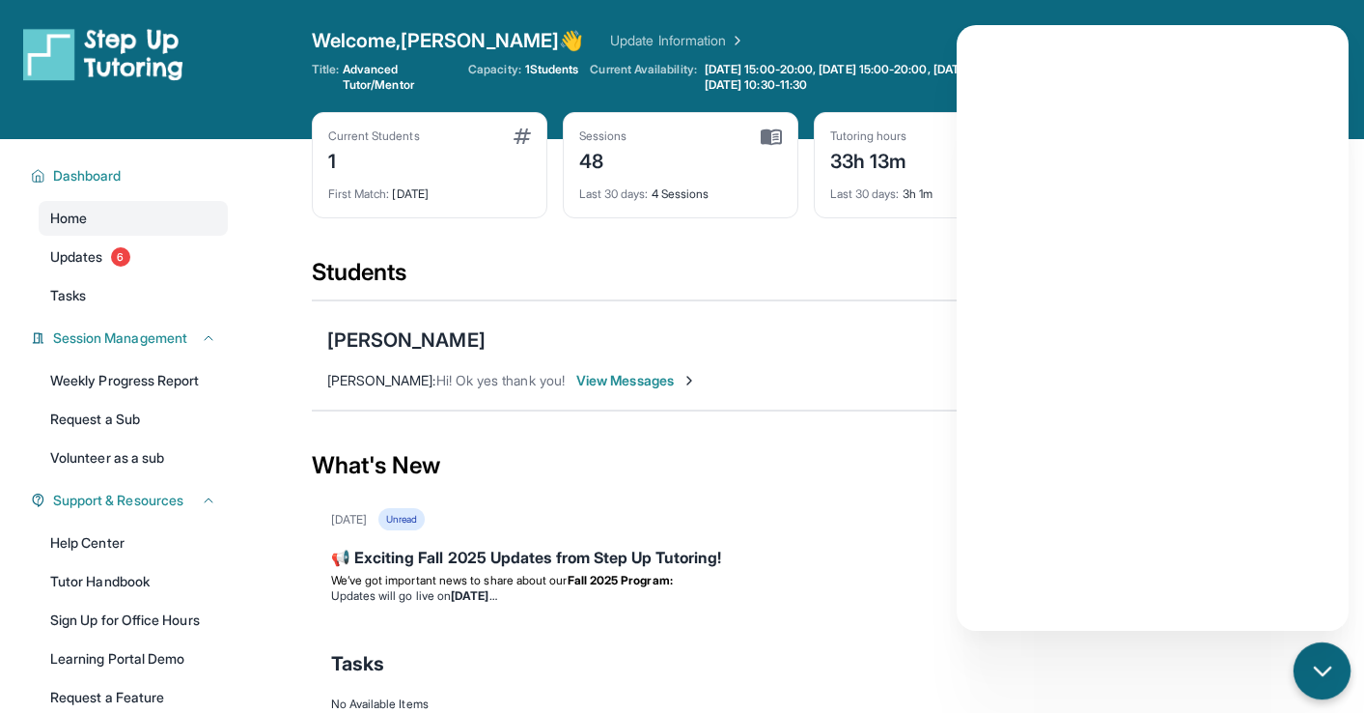 This screenshot has height=713, width=1364. I want to click on span: 1 Students, so click(552, 70).